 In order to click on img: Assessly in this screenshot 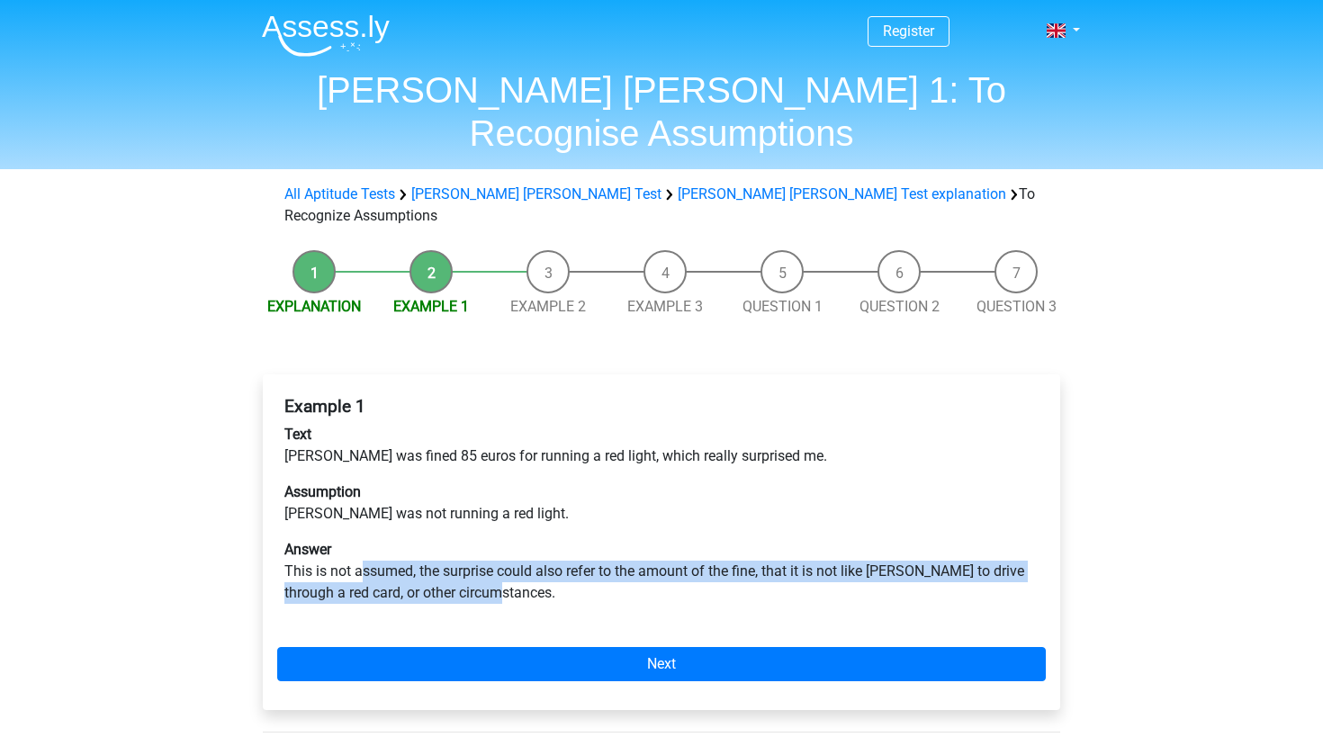, I will do `click(326, 35)`.